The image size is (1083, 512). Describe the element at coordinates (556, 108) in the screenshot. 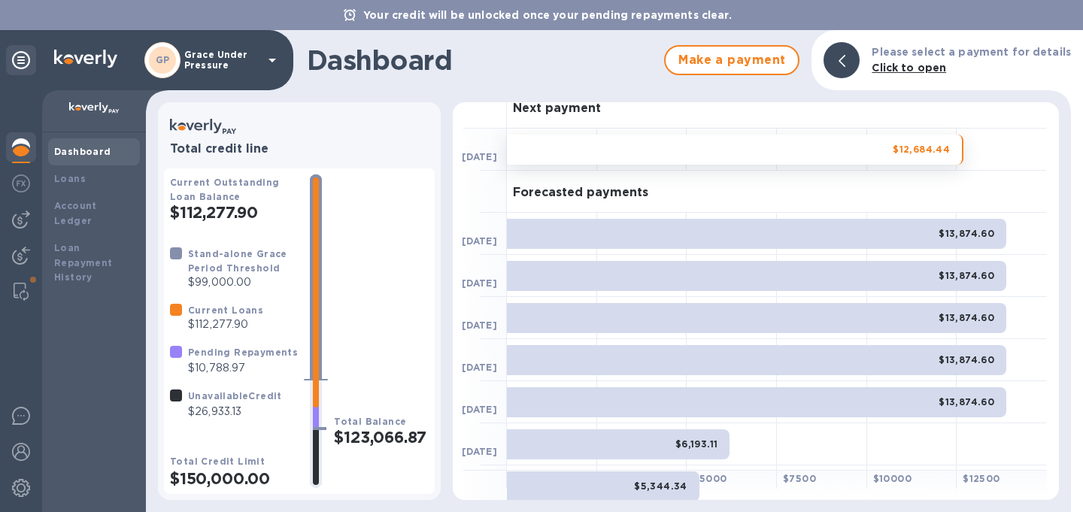

I see `h3: Next payment` at that location.